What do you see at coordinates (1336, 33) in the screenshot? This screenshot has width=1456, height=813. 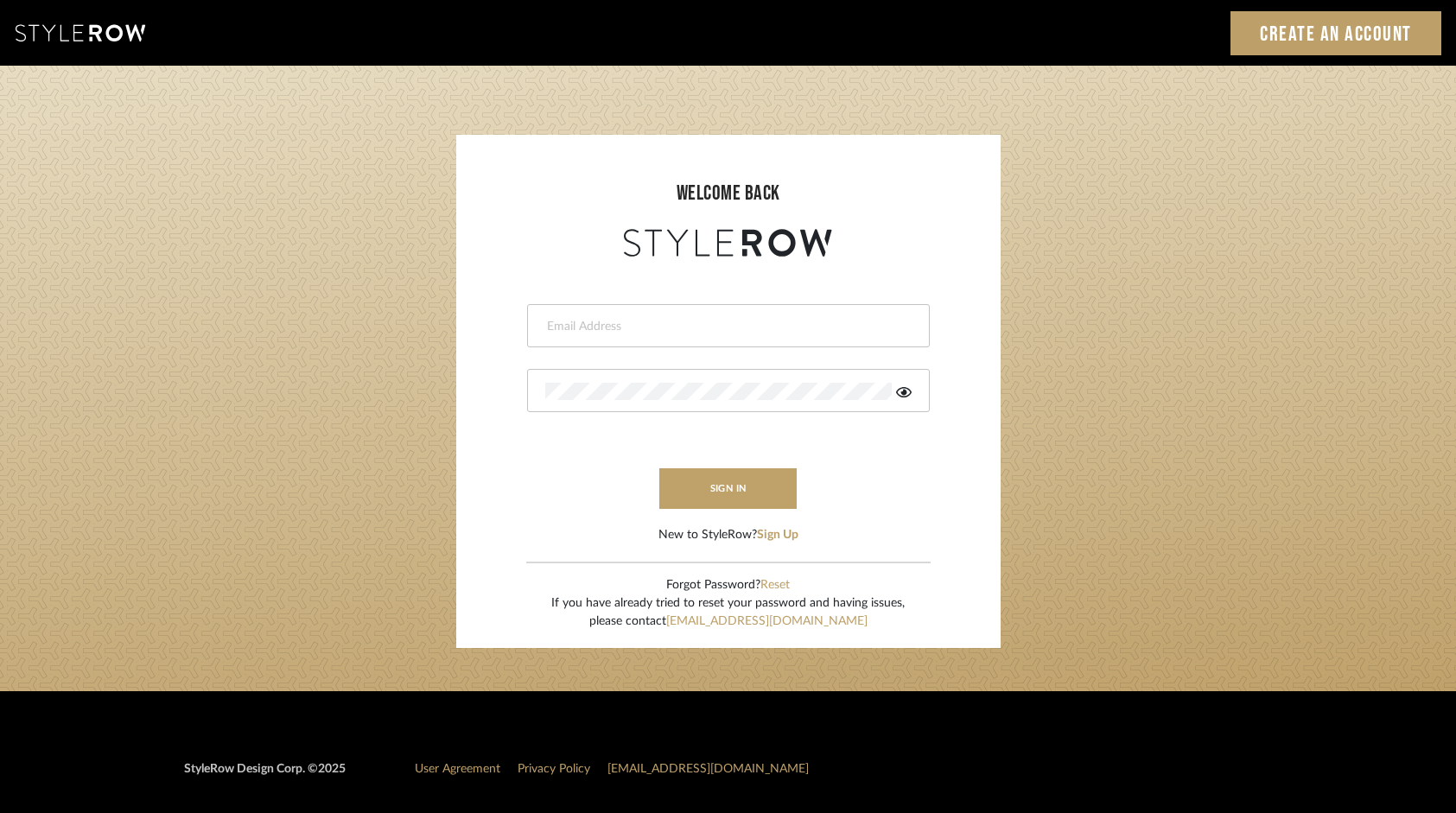 I see `a: Create an Account` at bounding box center [1336, 33].